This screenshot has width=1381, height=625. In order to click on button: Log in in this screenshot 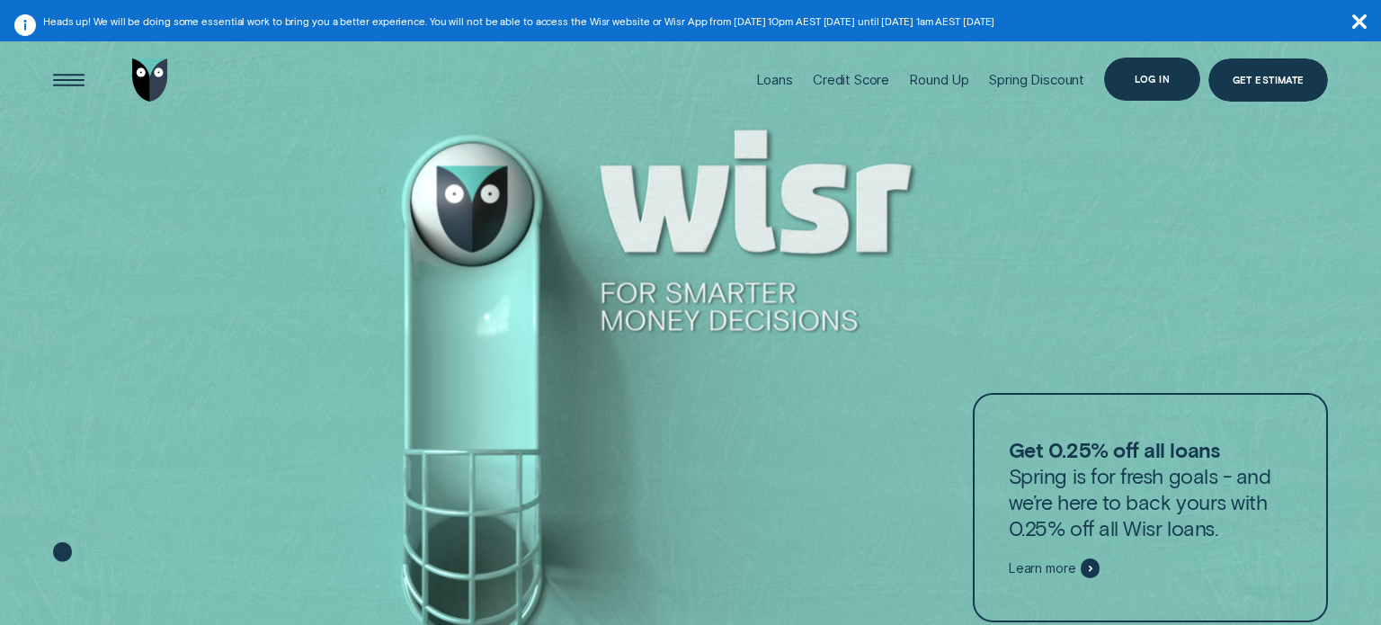, I will do `click(1152, 79)`.